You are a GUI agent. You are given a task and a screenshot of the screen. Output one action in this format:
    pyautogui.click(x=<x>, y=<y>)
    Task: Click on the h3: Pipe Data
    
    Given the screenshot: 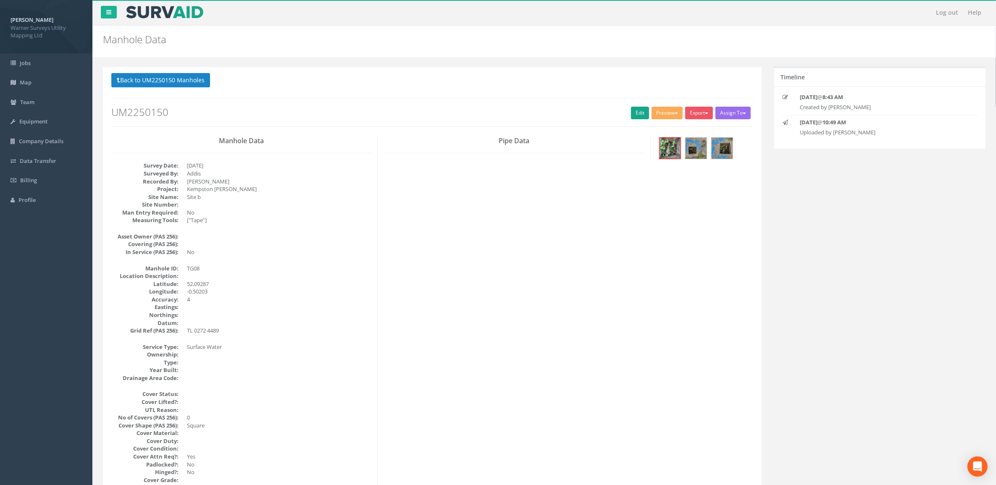 What is the action you would take?
    pyautogui.click(x=514, y=141)
    